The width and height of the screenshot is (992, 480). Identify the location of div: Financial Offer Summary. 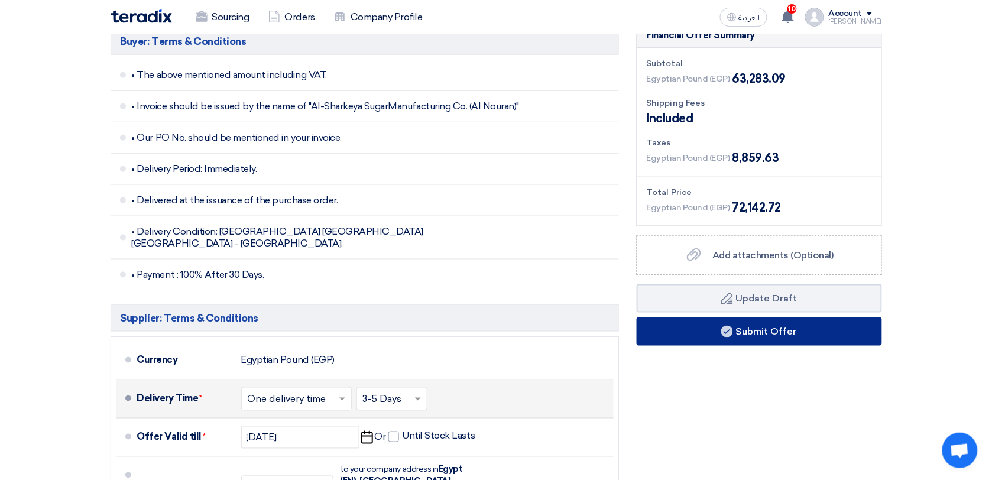
(701, 35).